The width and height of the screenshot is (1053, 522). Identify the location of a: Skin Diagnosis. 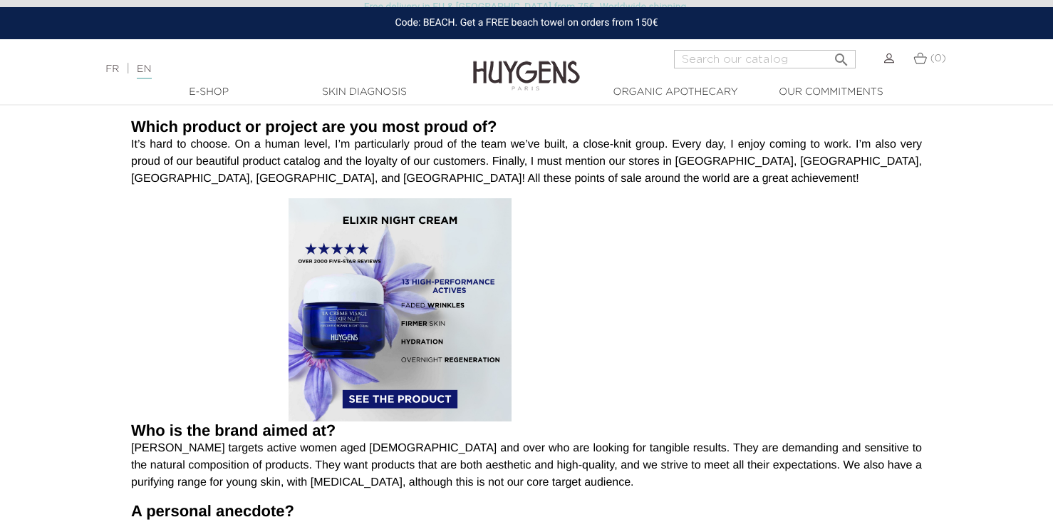
(364, 92).